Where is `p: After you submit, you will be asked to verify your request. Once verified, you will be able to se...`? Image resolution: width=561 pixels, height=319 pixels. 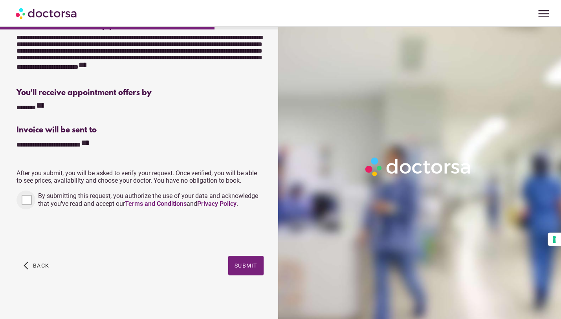 p: After you submit, you will be asked to verify your request. Once verified, you will be able to se... is located at coordinates (140, 177).